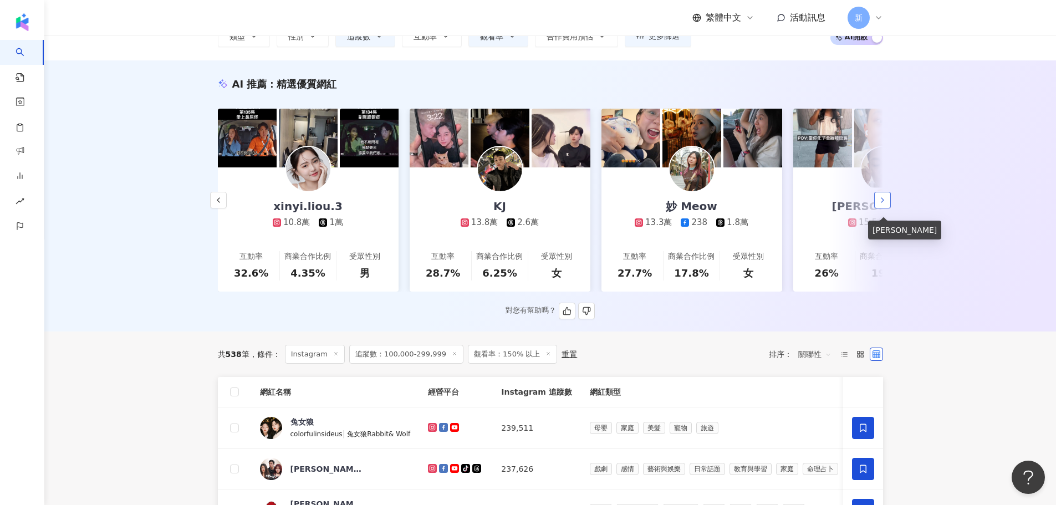  I want to click on a: search, so click(27, 62).